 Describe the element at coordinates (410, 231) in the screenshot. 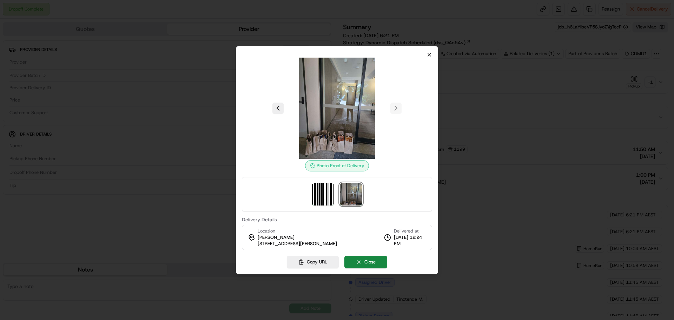

I see `span: Delivered at` at that location.